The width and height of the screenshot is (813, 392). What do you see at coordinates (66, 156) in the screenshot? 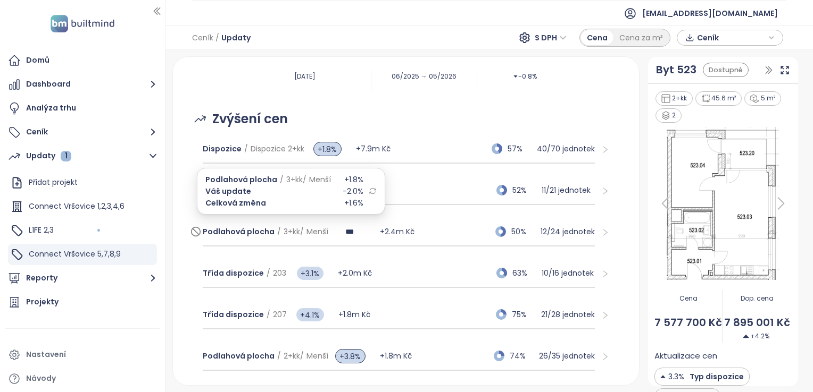
I see `div: 1` at bounding box center [66, 156].